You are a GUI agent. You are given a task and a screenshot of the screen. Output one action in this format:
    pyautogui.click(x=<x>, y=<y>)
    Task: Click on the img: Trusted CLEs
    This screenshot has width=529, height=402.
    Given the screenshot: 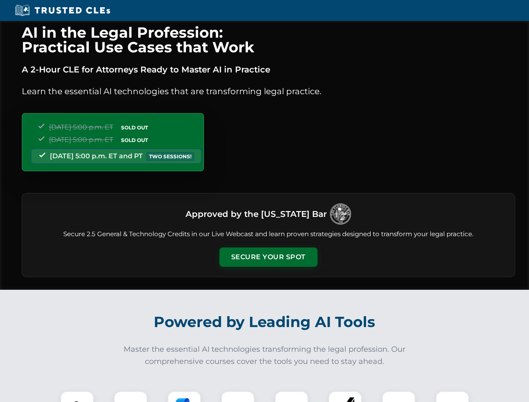 What is the action you would take?
    pyautogui.click(x=62, y=10)
    